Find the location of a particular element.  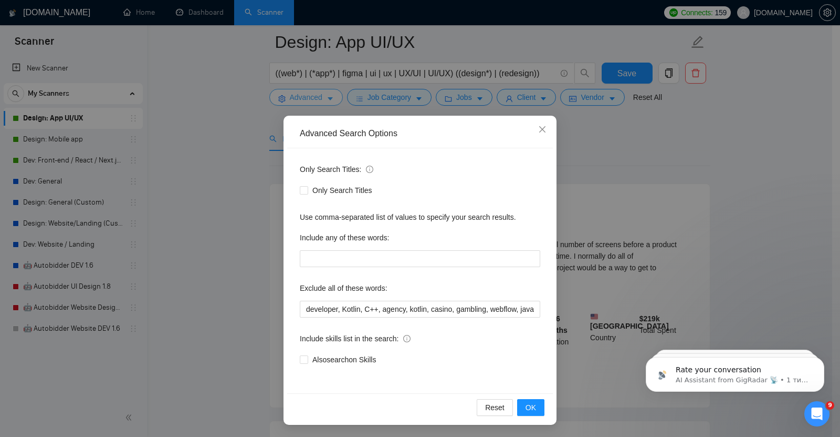

button: Close is located at coordinates (543, 130).